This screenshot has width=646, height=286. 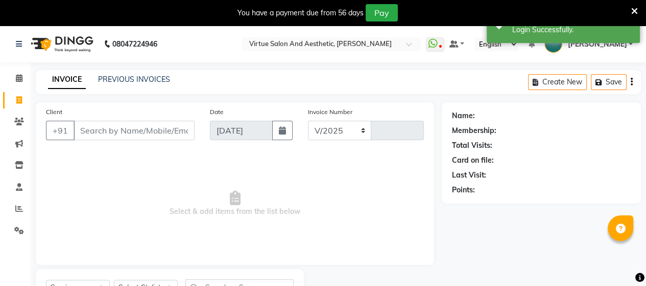 What do you see at coordinates (134, 130) in the screenshot?
I see `input: Search by Name/Mobile/Email/Code` at bounding box center [134, 130].